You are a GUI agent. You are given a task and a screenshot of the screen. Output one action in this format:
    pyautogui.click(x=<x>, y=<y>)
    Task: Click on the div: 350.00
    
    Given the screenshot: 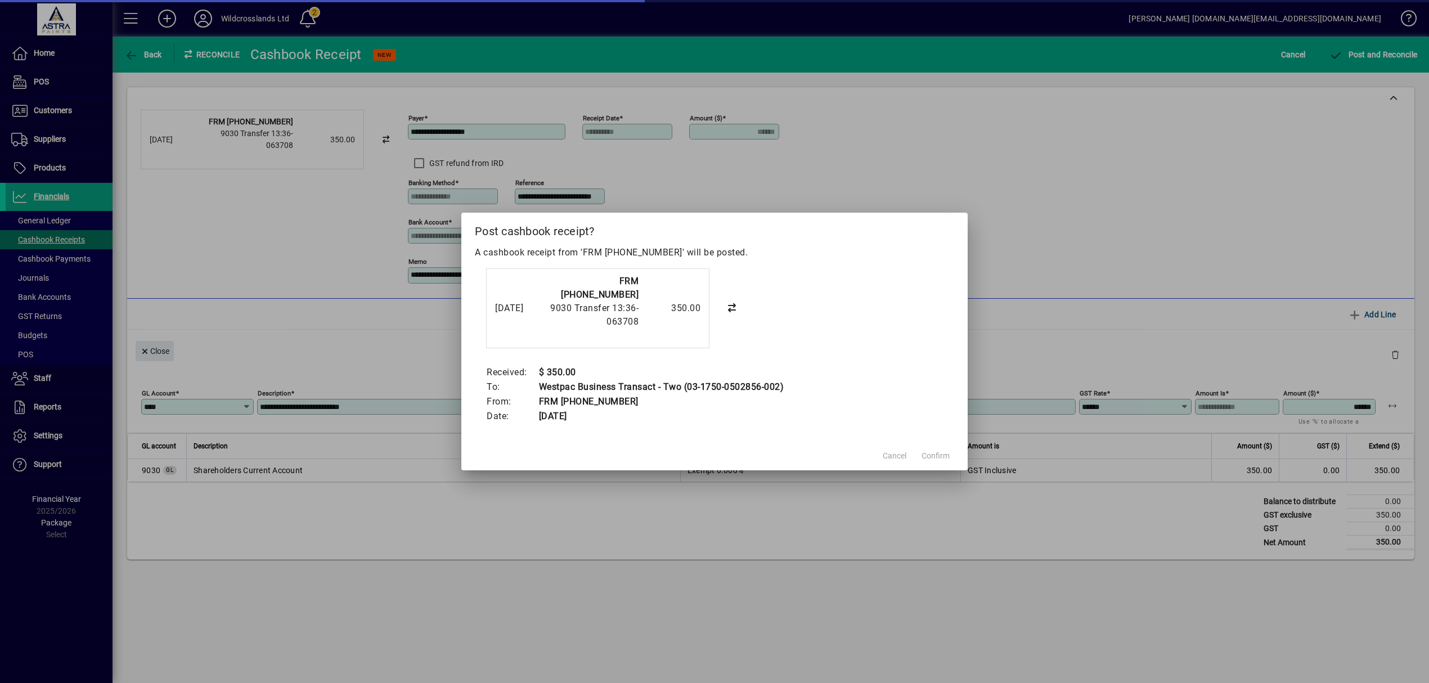 What is the action you would take?
    pyautogui.click(x=672, y=308)
    